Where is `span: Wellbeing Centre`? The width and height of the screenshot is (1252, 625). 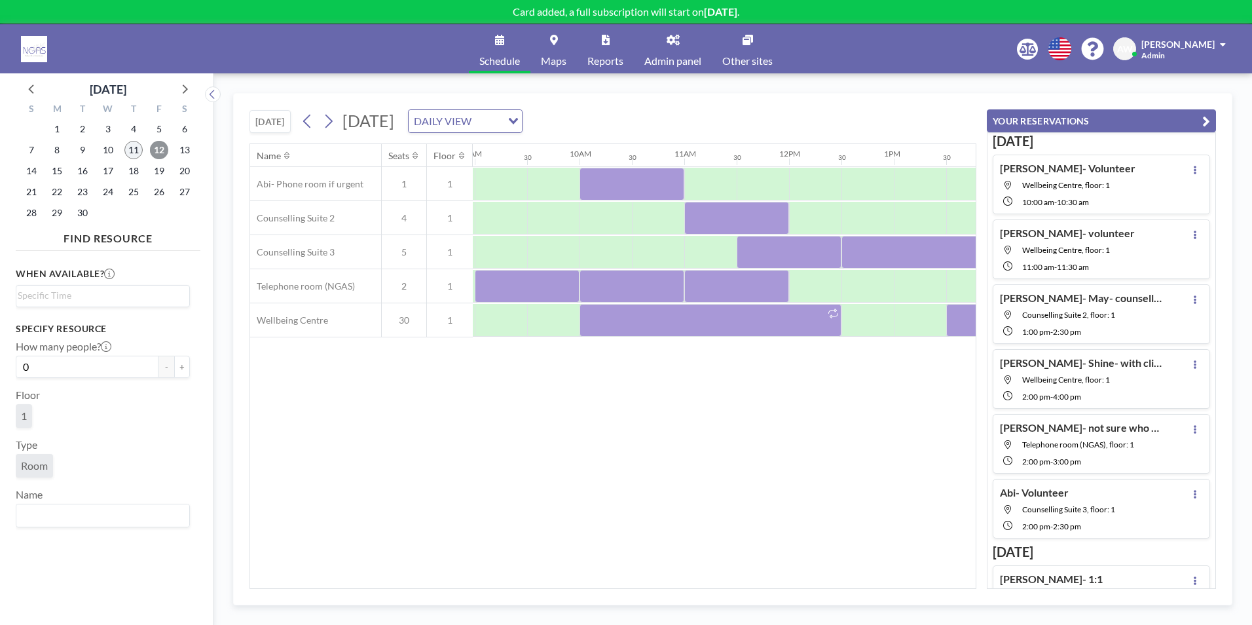
span: Wellbeing Centre is located at coordinates (289, 320).